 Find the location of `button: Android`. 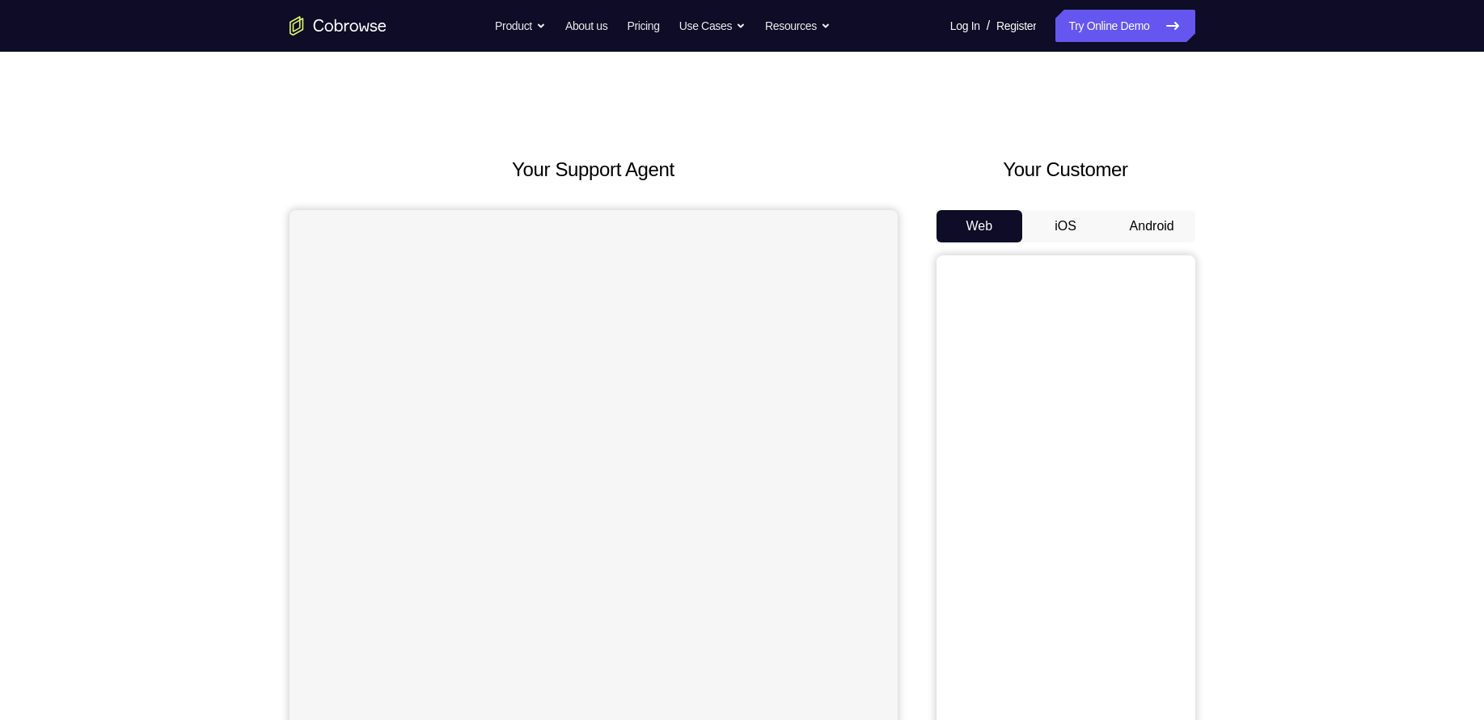

button: Android is located at coordinates (1151, 226).